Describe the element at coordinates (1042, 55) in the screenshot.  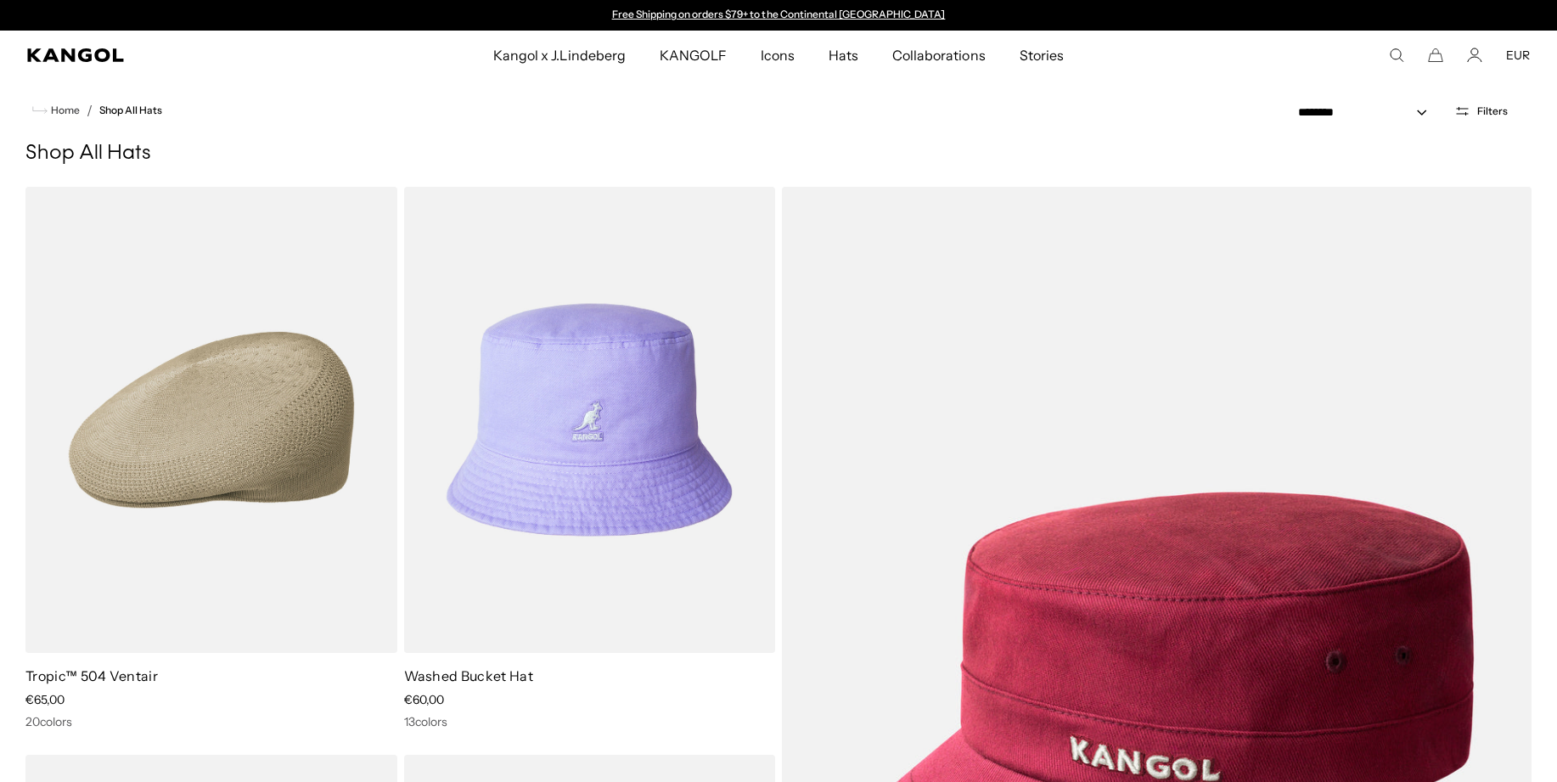
I see `span: Stories` at that location.